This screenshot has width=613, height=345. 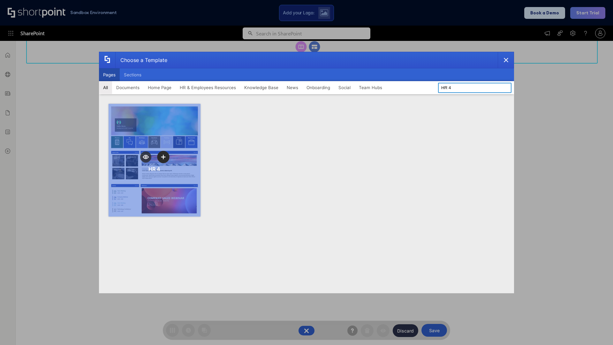 I want to click on input: Search, so click(x=475, y=88).